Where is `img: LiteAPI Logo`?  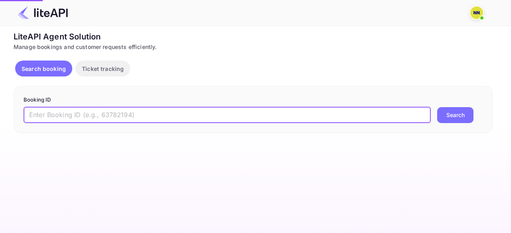
img: LiteAPI Logo is located at coordinates (43, 13).